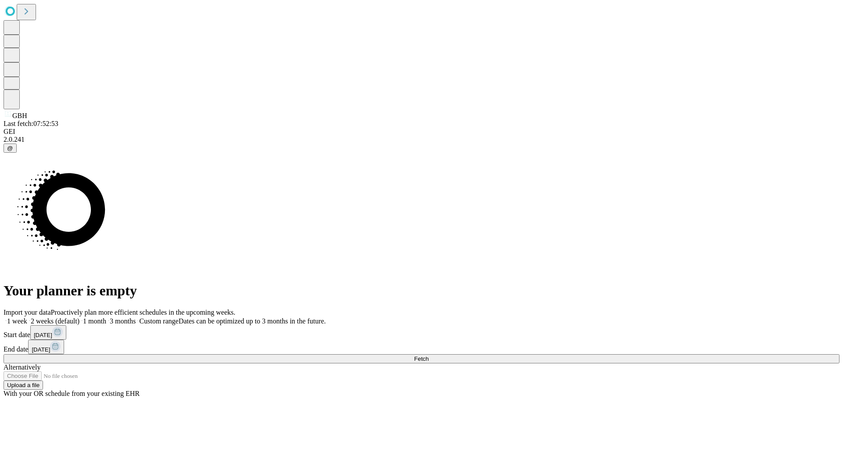  What do you see at coordinates (27, 312) in the screenshot?
I see `span: Import your data` at bounding box center [27, 312].